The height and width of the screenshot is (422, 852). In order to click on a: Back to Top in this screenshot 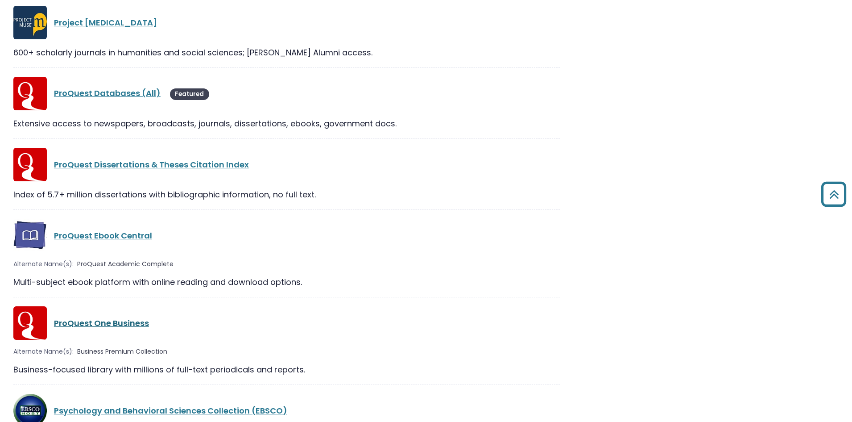, I will do `click(834, 194)`.